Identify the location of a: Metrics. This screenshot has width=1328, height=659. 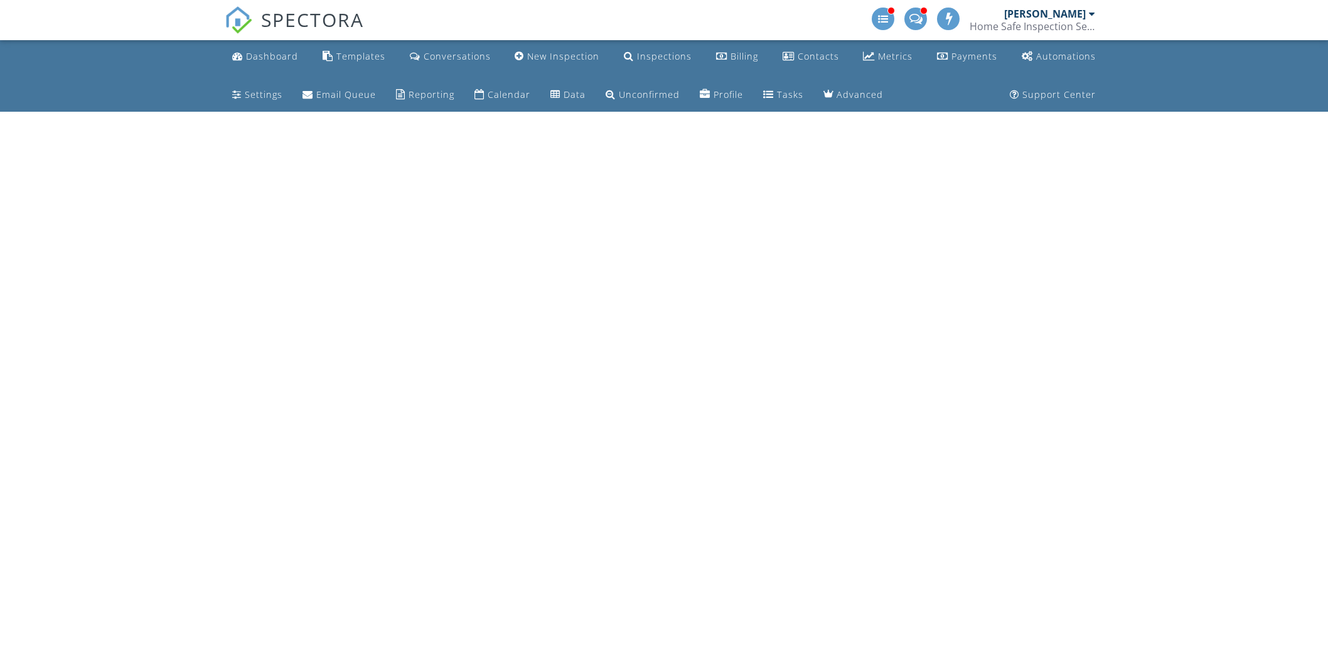
(888, 57).